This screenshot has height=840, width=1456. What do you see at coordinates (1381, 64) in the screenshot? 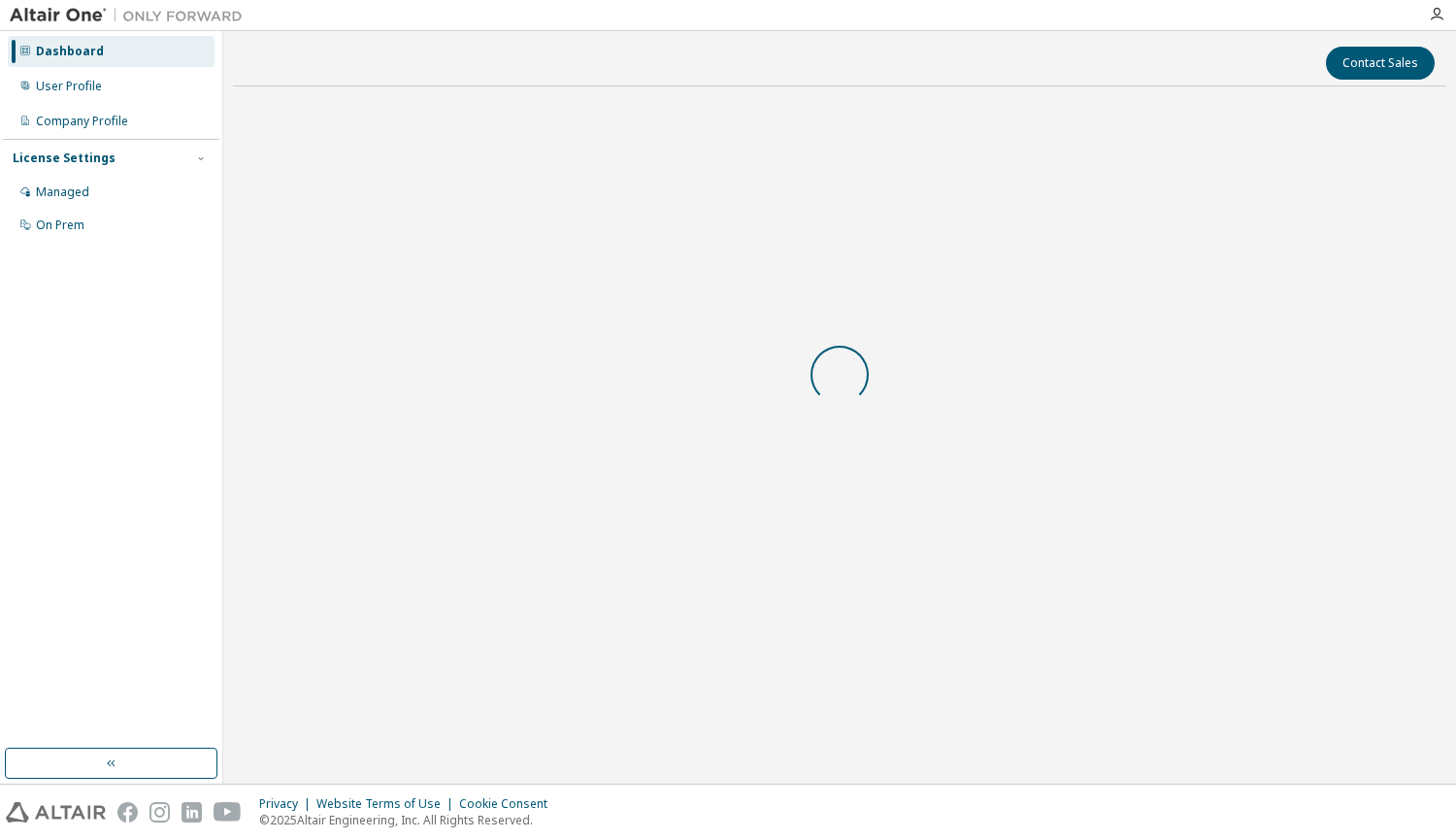
I see `button: Contact Sales` at bounding box center [1381, 64].